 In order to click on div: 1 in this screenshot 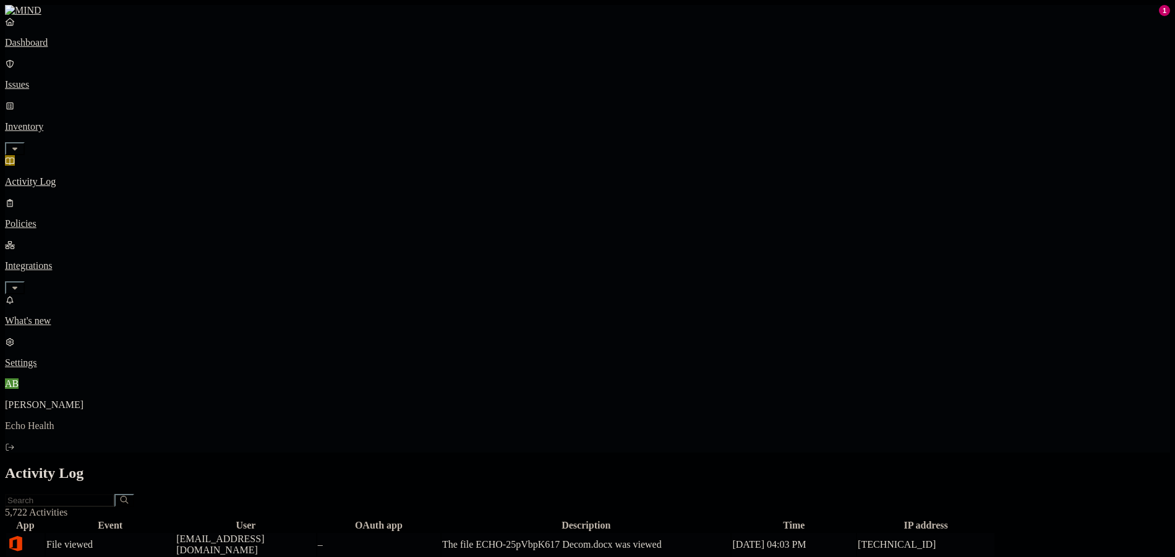, I will do `click(1165, 11)`.